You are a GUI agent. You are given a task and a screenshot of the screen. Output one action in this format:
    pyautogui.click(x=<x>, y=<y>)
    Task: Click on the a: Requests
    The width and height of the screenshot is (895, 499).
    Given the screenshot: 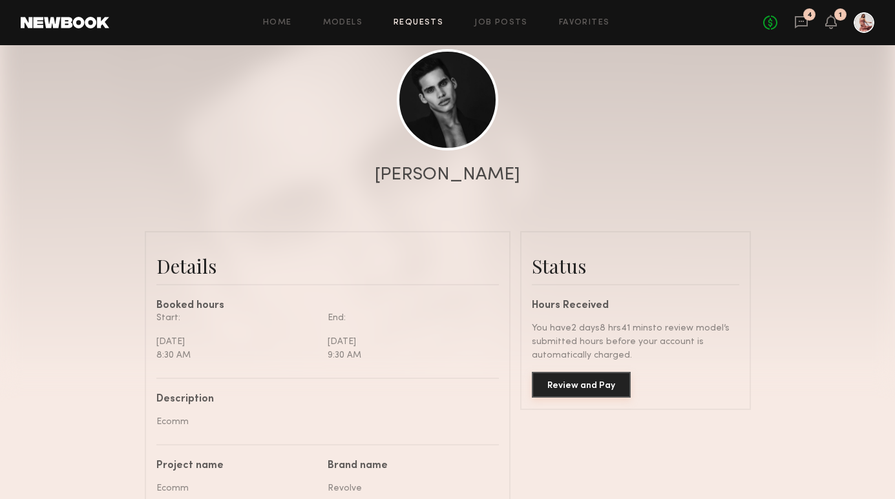 What is the action you would take?
    pyautogui.click(x=418, y=23)
    